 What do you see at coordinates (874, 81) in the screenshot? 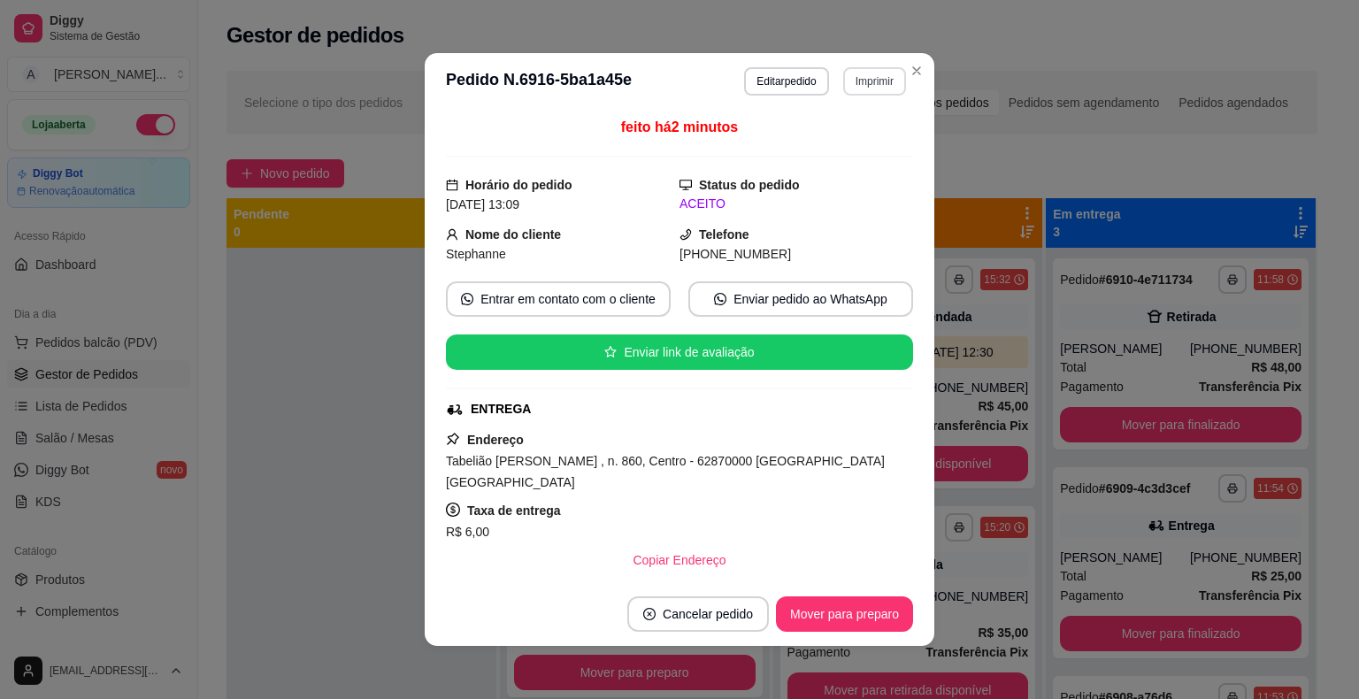
I see `button: Imprimir` at bounding box center [874, 81].